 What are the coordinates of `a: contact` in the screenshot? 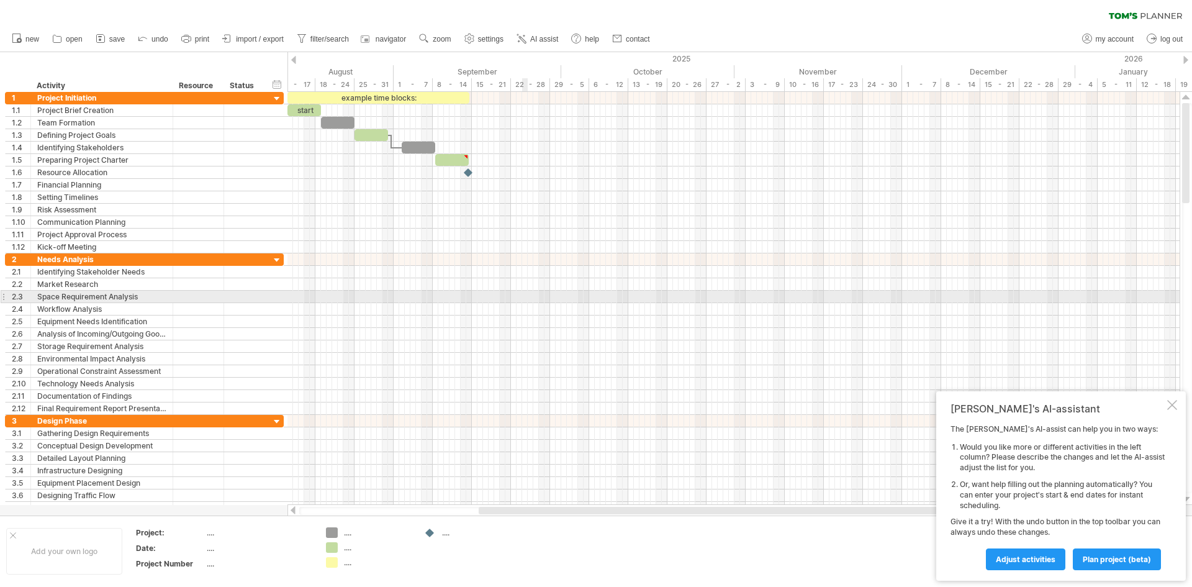 It's located at (631, 39).